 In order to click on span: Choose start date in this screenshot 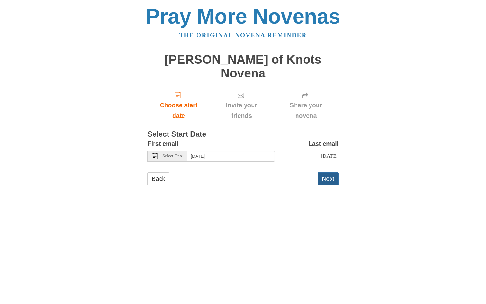, I will do `click(179, 110)`.